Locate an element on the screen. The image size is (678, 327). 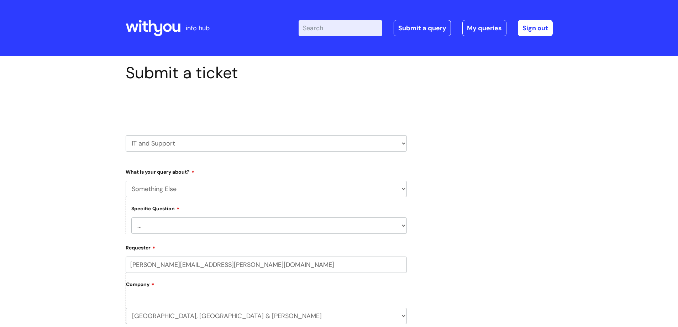
label: Requester is located at coordinates (266, 247).